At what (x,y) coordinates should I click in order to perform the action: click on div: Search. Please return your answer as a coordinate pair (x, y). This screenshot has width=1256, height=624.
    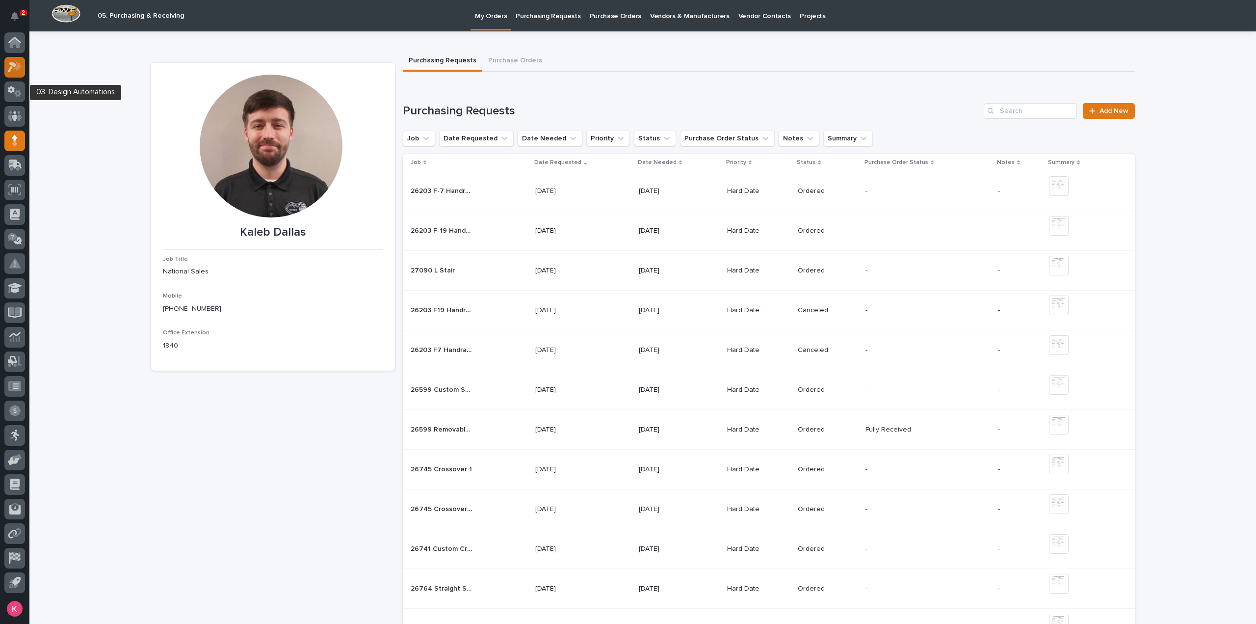
    Looking at the image, I should click on (1030, 111).